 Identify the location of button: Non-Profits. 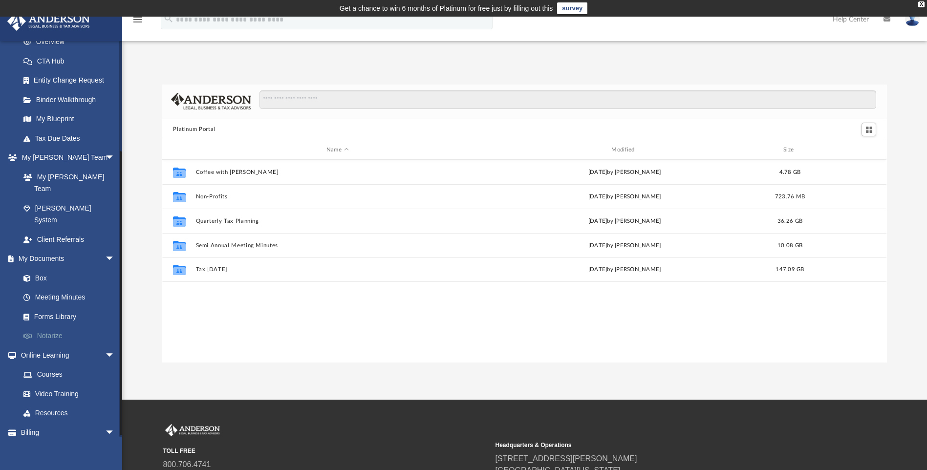
(337, 196).